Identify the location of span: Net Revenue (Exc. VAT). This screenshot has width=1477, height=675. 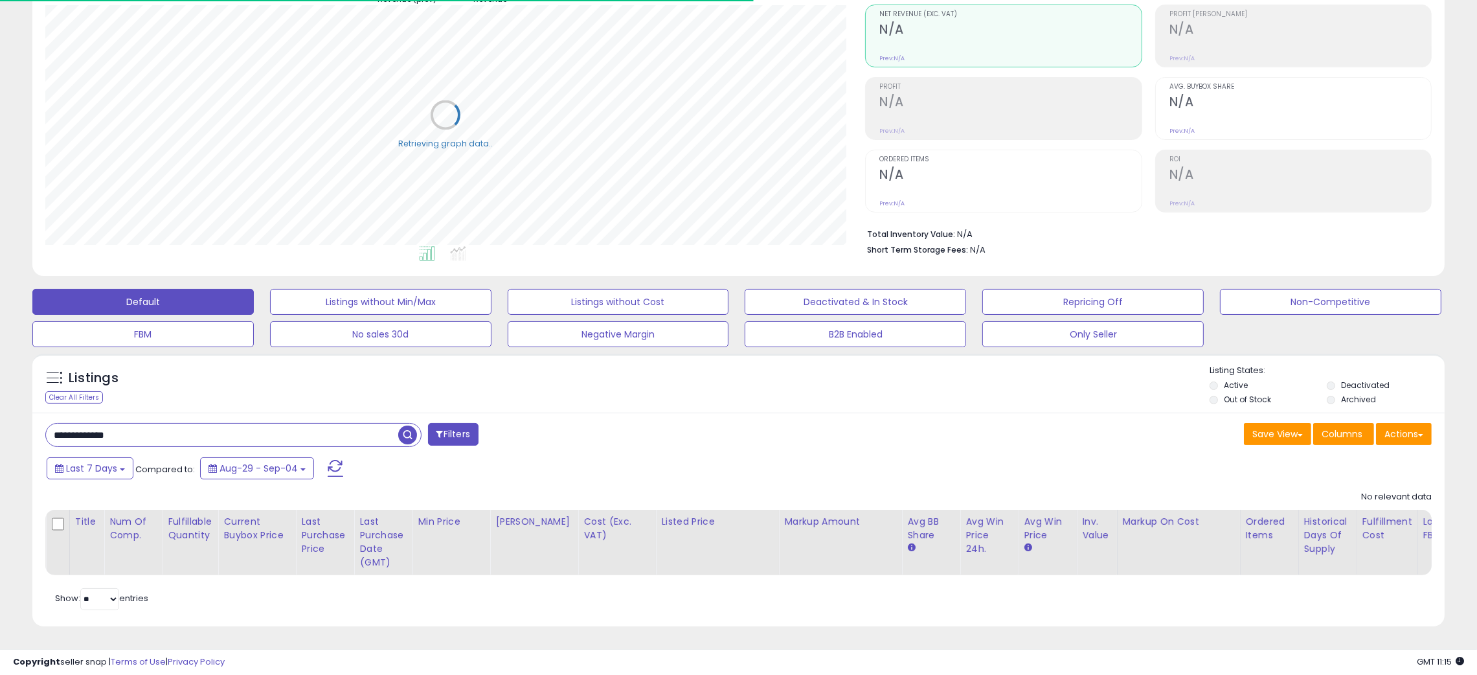
(1010, 14).